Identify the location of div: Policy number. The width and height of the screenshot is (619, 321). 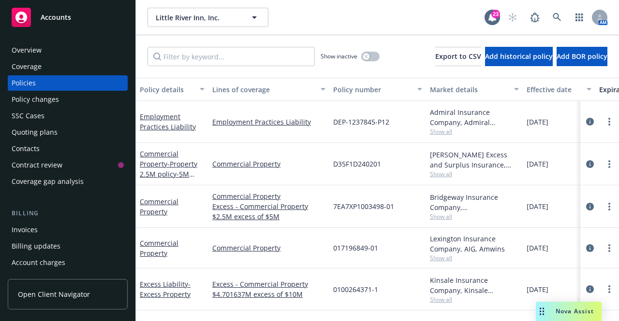
(372, 89).